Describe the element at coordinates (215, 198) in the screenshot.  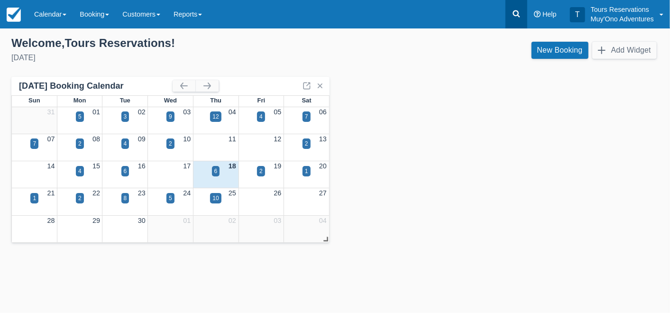
I see `div: 10` at that location.